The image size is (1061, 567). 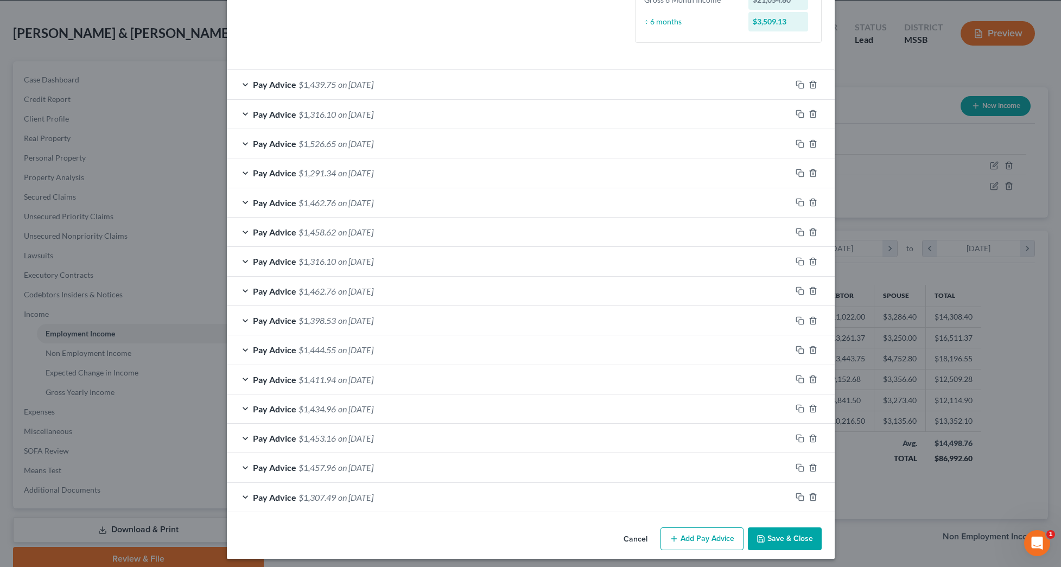 What do you see at coordinates (317, 409) in the screenshot?
I see `span: $1,434.96` at bounding box center [317, 409].